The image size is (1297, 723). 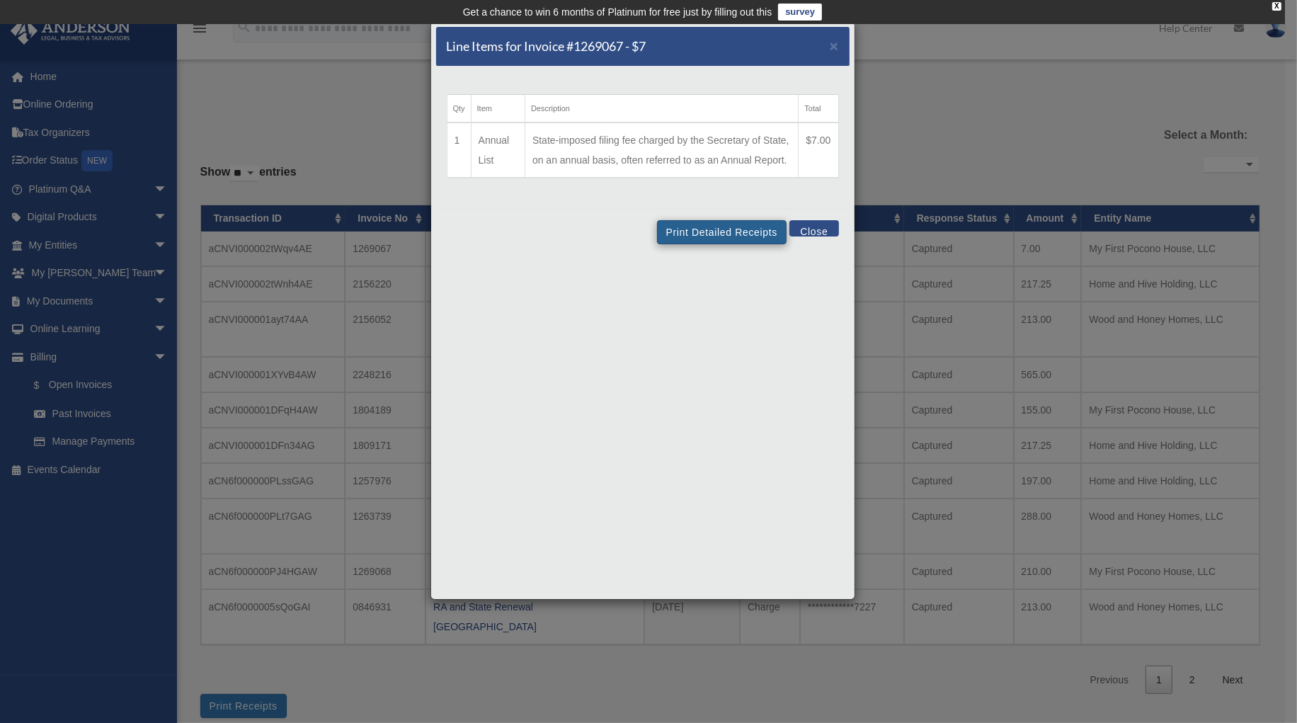 I want to click on td: $7.00, so click(x=818, y=150).